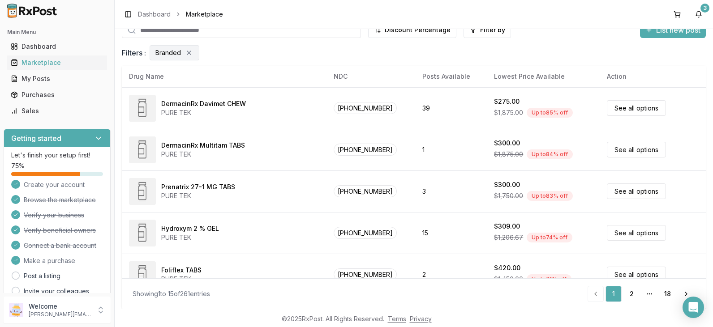 This screenshot has width=713, height=327. Describe the element at coordinates (397, 319) in the screenshot. I see `a: Terms` at that location.